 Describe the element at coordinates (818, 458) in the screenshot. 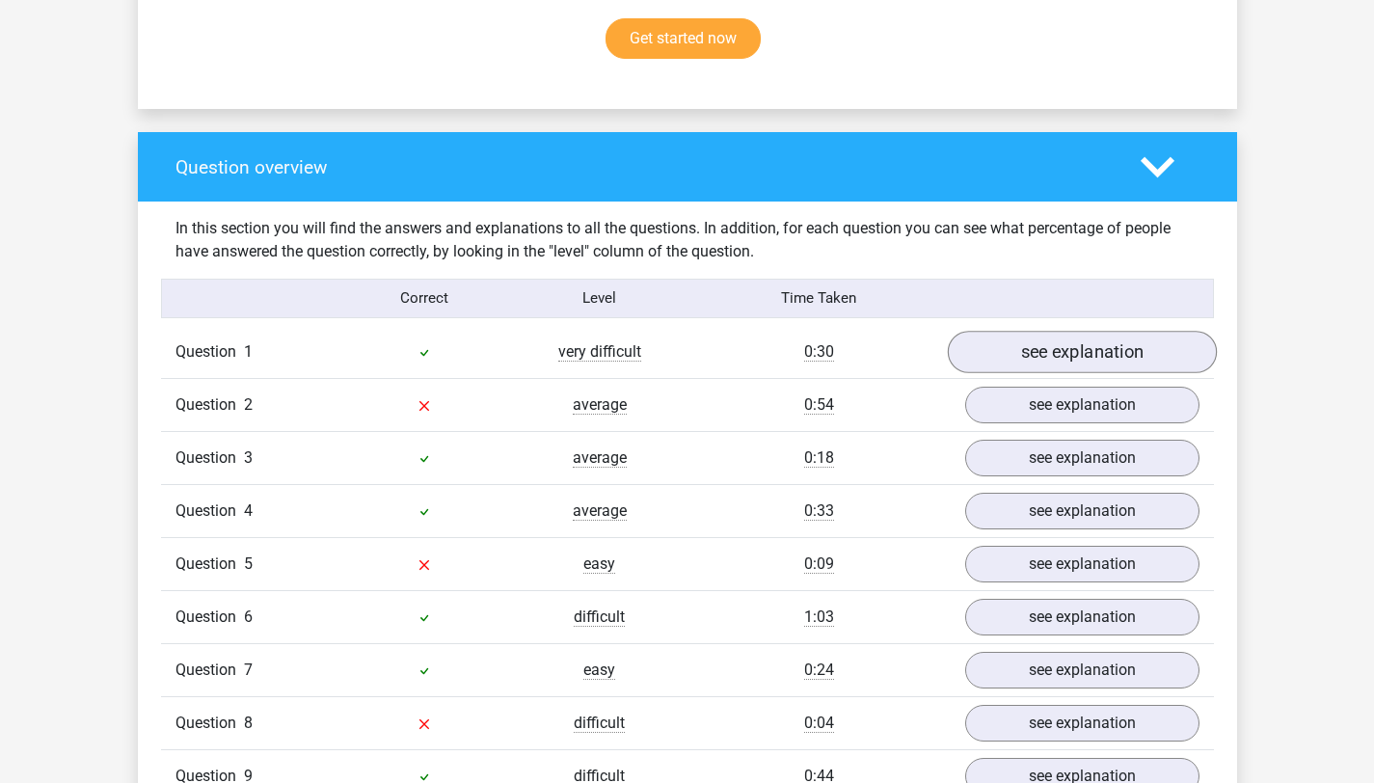

I see `span: 0:18` at that location.